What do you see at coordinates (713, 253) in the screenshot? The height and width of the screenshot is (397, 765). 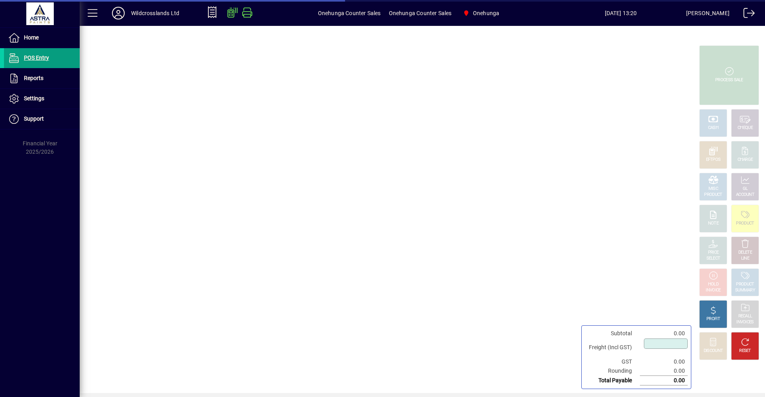 I see `div: PRICE` at bounding box center [713, 253].